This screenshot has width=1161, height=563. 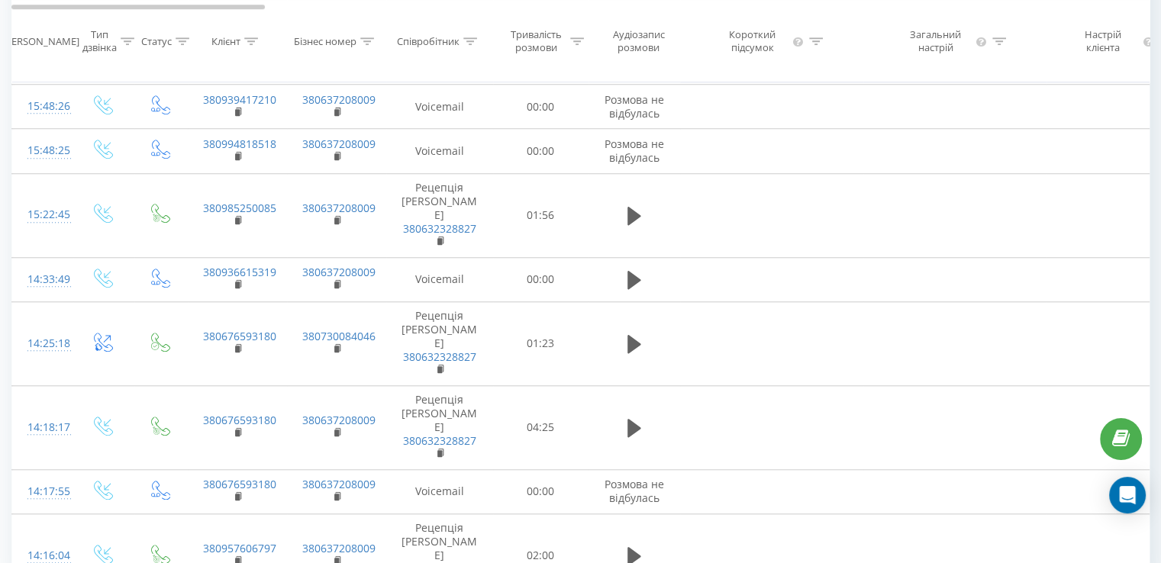 I want to click on div: 15:22:45, so click(x=43, y=215).